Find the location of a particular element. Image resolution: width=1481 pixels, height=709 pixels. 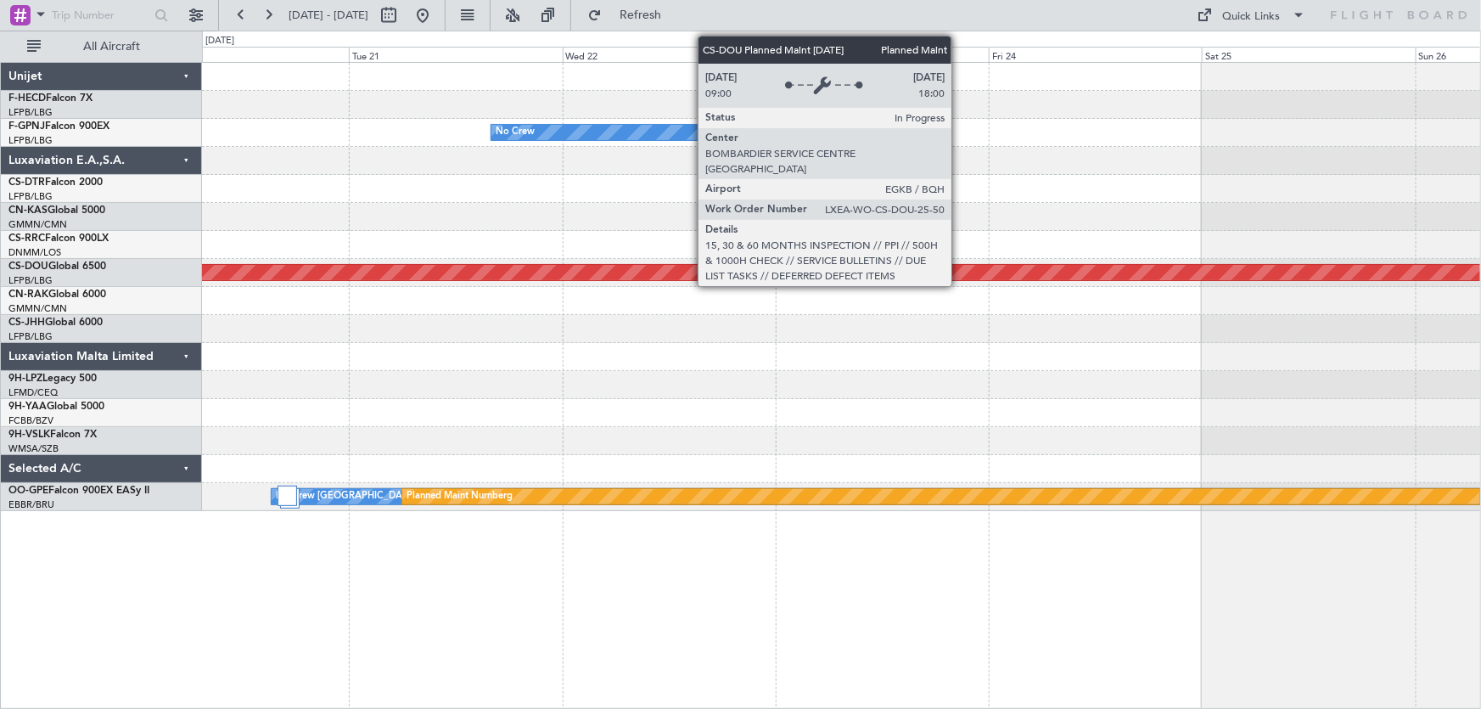

span: OO-GPE is located at coordinates (28, 491).